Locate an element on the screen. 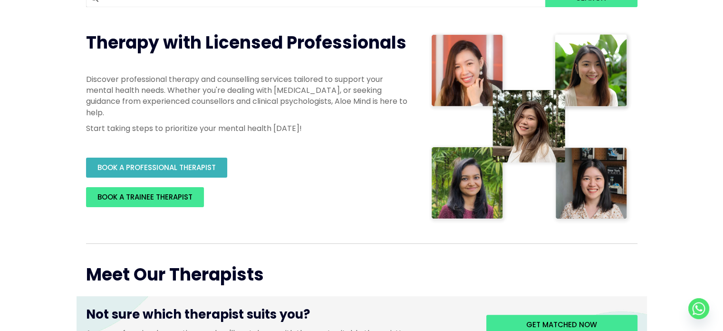 The height and width of the screenshot is (331, 723). span: Meet Our Therapists is located at coordinates (175, 274).